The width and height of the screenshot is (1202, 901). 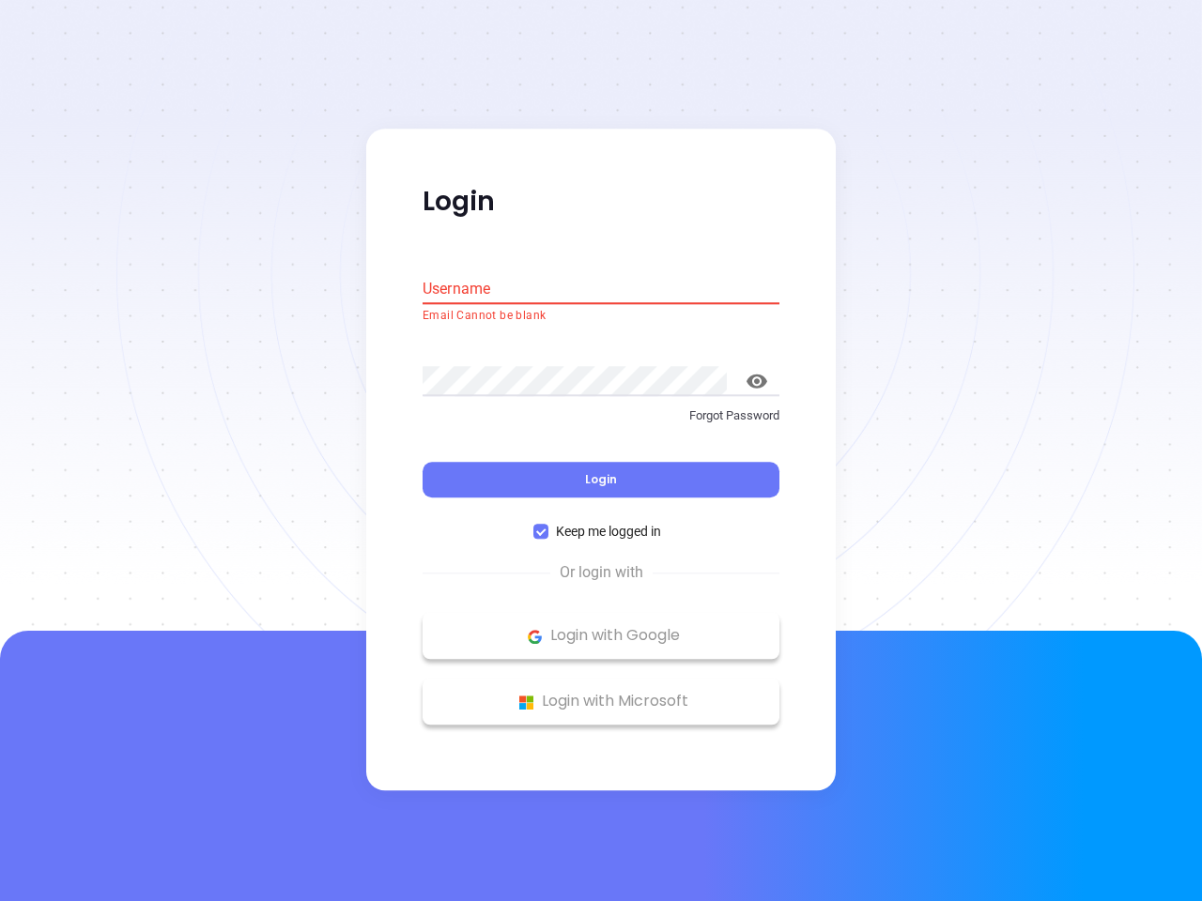 What do you see at coordinates (601, 416) in the screenshot?
I see `p: Forgot Password` at bounding box center [601, 416].